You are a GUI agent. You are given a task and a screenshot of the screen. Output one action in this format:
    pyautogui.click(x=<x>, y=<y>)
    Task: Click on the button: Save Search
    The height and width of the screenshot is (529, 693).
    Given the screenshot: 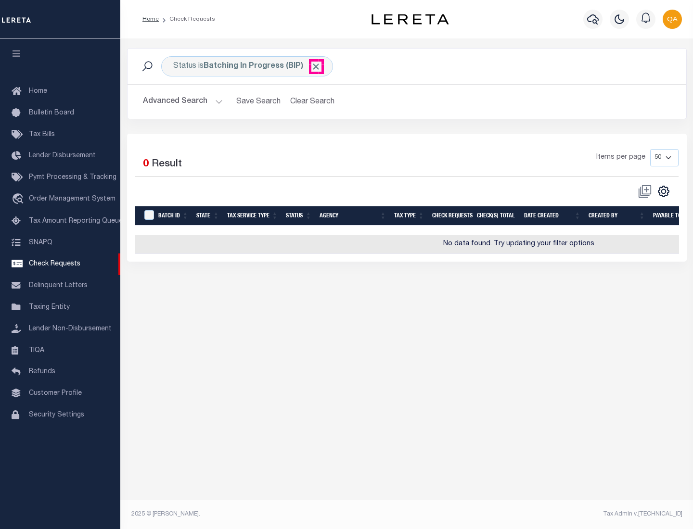 What is the action you would take?
    pyautogui.click(x=258, y=102)
    